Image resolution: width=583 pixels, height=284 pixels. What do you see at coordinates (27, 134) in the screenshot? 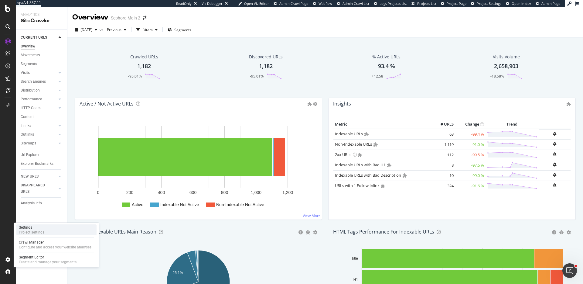
I see `div: Outlinks` at bounding box center [27, 134].